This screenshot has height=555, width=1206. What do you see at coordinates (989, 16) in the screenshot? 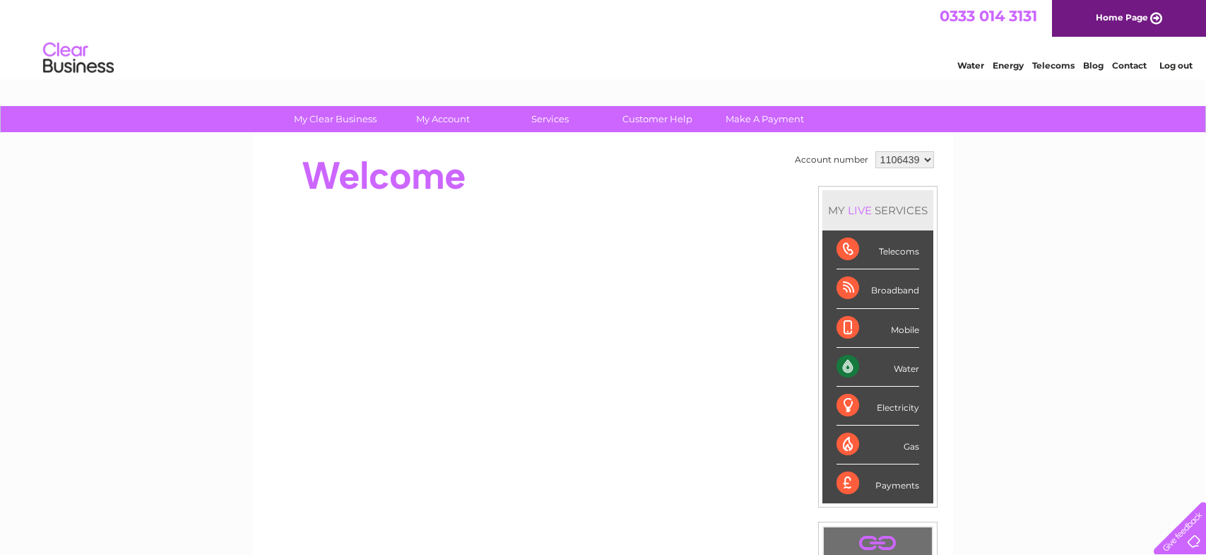
I see `span: 0333 014 3131` at bounding box center [989, 16].